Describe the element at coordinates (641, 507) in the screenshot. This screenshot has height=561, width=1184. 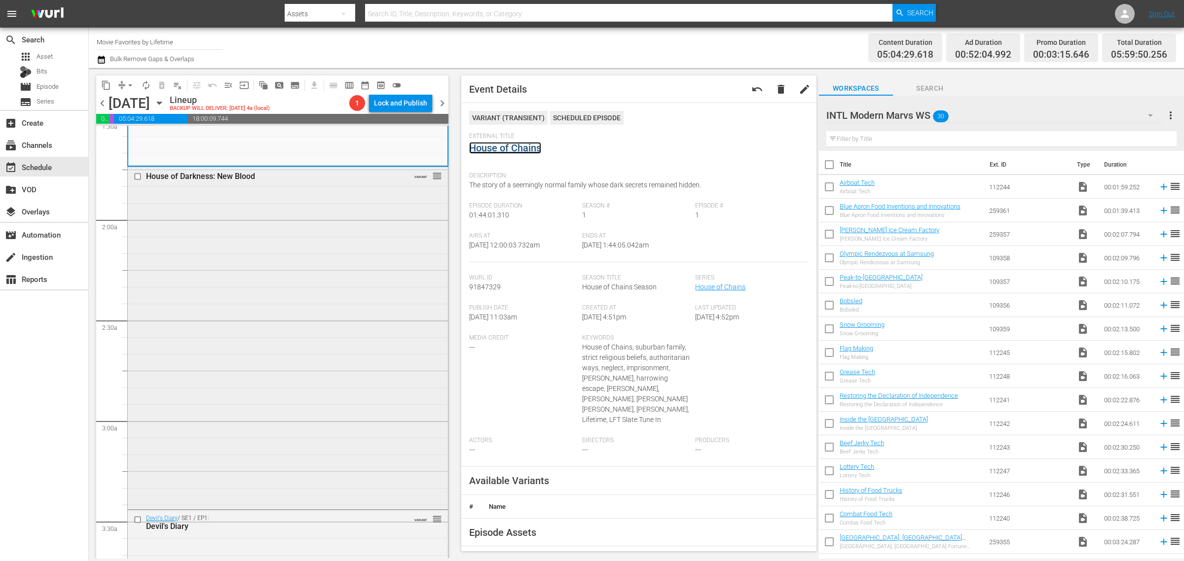
I see `th: Name` at that location.